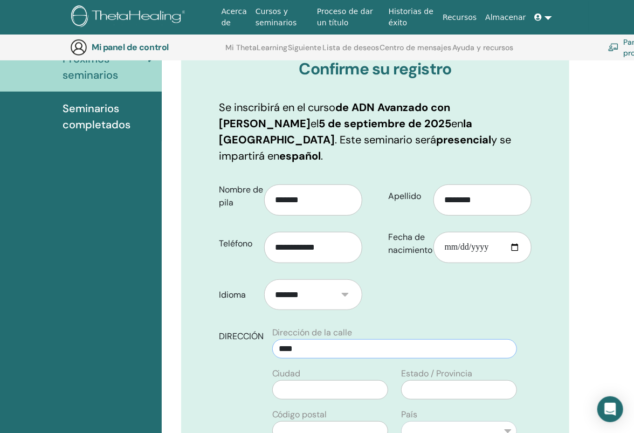 The height and width of the screenshot is (433, 634). Describe the element at coordinates (416, 47) in the screenshot. I see `font: Centro de mensajes` at that location.